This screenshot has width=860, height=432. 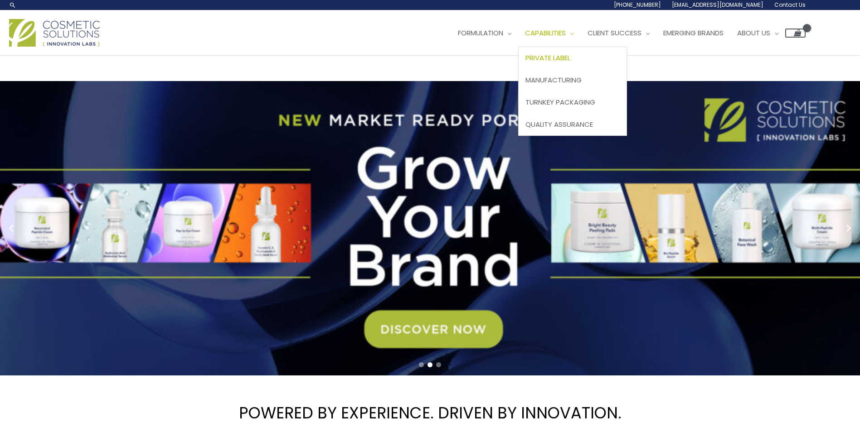 I want to click on nav: Site Navigation, so click(x=625, y=33).